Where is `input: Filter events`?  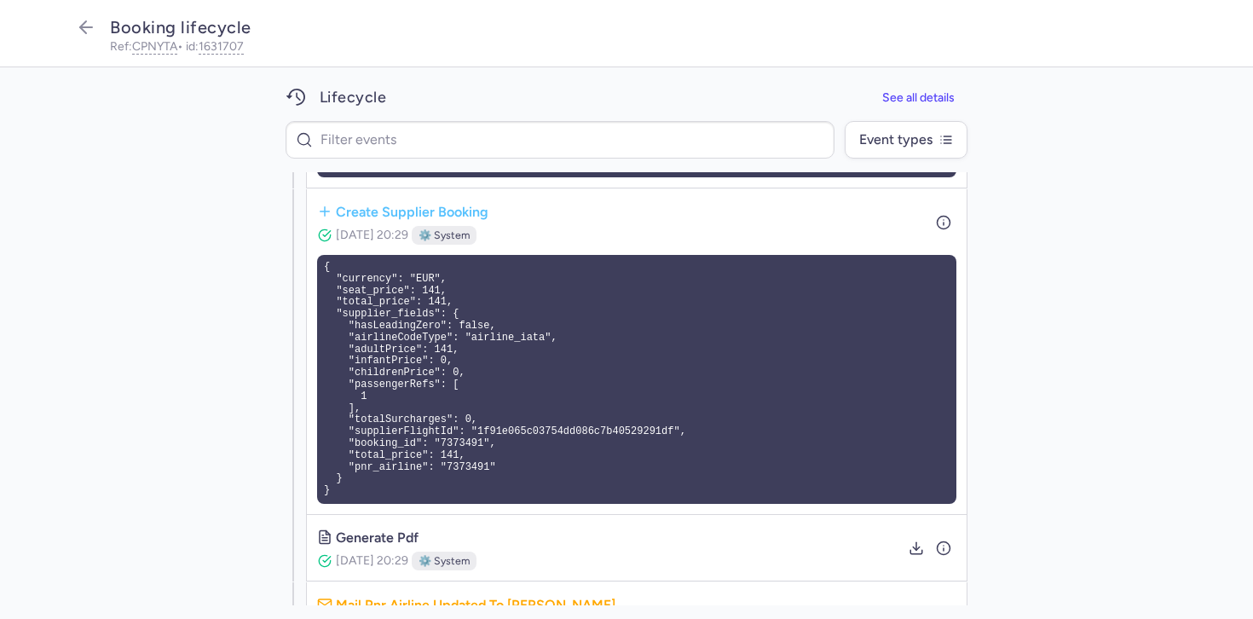 input: Filter events is located at coordinates (560, 140).